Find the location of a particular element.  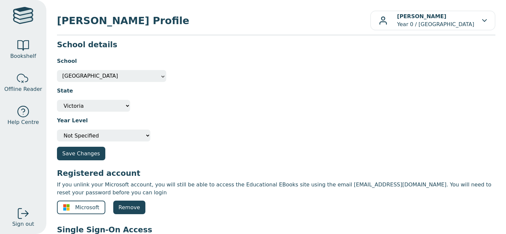

button: Save Changes is located at coordinates (81, 154).